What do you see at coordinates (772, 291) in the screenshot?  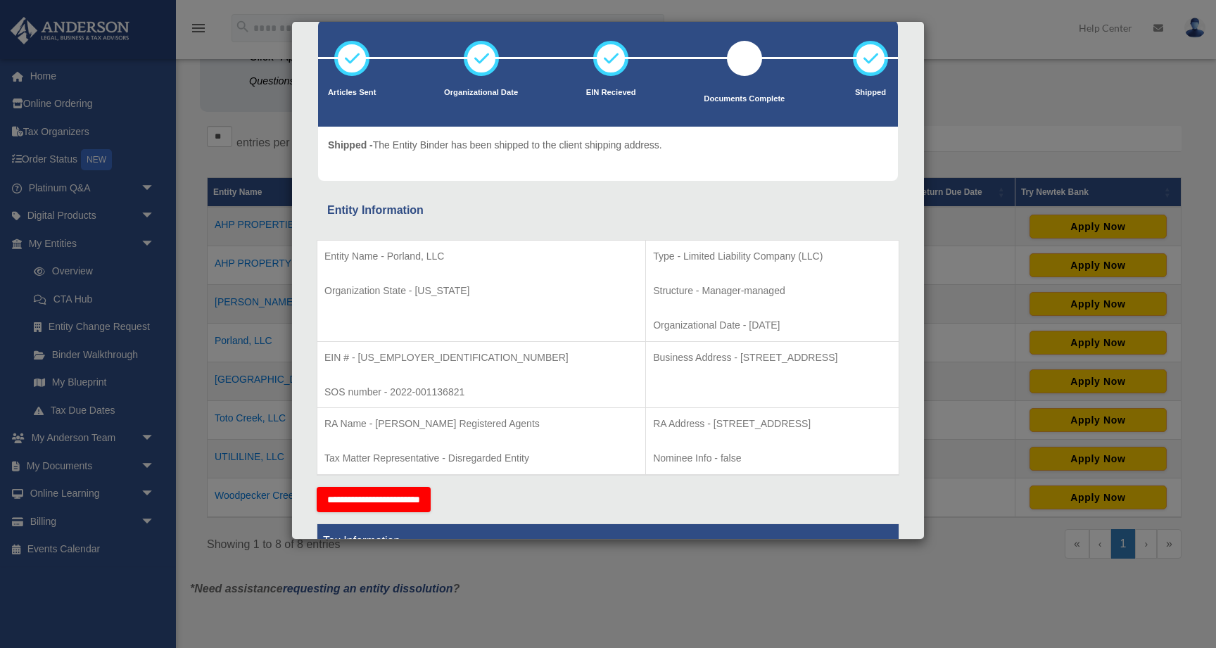 I see `p: Structure - Manager-managed` at bounding box center [772, 291].